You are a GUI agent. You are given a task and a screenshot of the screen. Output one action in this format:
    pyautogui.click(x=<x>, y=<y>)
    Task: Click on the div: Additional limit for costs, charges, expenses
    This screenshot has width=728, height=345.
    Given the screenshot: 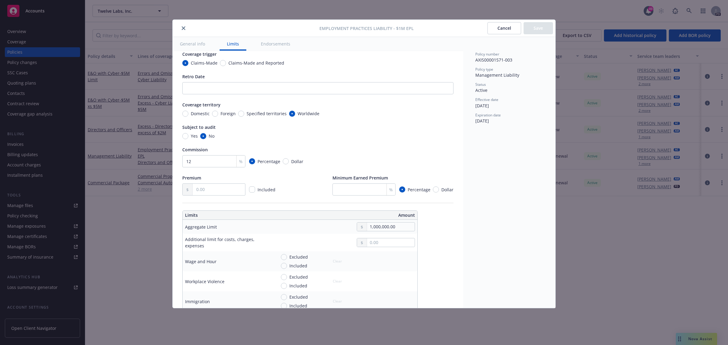 What is the action you would take?
    pyautogui.click(x=228, y=243)
    